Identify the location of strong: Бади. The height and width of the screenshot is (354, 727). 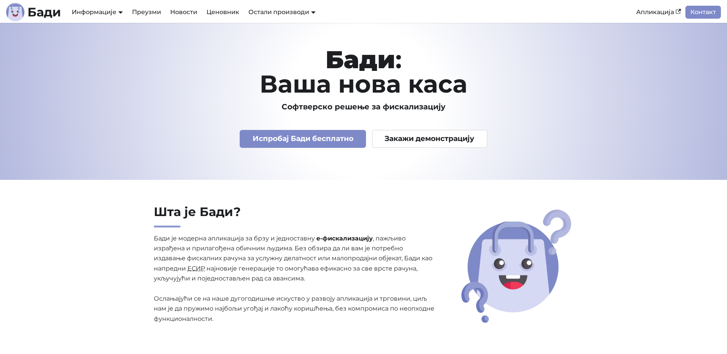
(360, 60).